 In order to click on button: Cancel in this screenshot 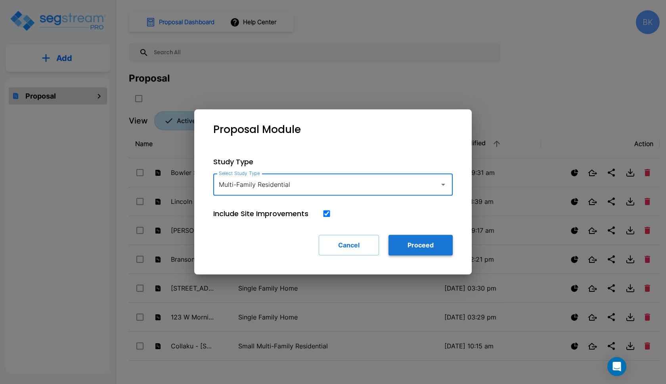, I will do `click(349, 245)`.